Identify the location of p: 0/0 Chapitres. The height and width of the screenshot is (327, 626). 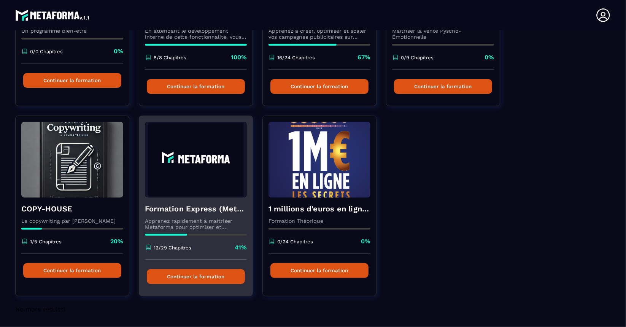
(46, 51).